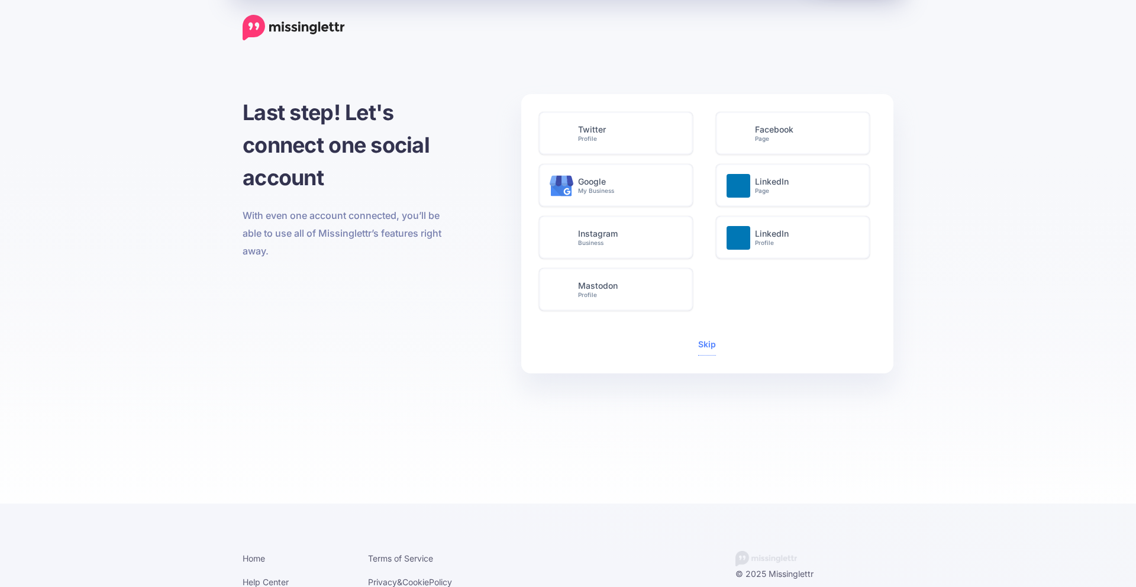  Describe the element at coordinates (619, 133) in the screenshot. I see `a: TwitterProfile` at that location.